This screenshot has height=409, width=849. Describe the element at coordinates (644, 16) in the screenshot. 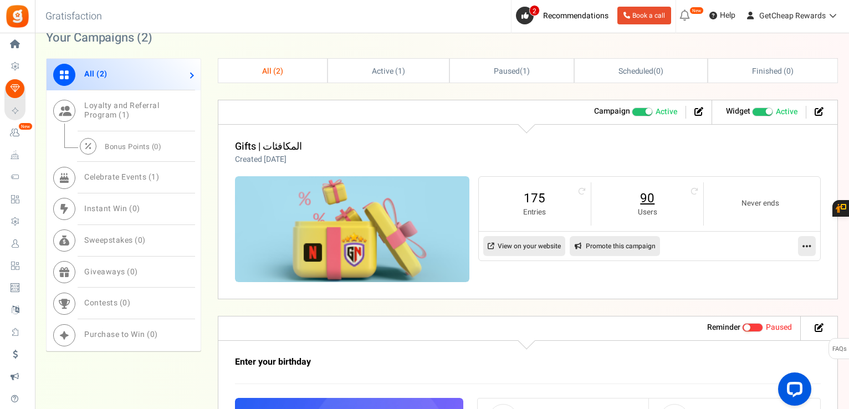

I see `a: Book a call` at that location.